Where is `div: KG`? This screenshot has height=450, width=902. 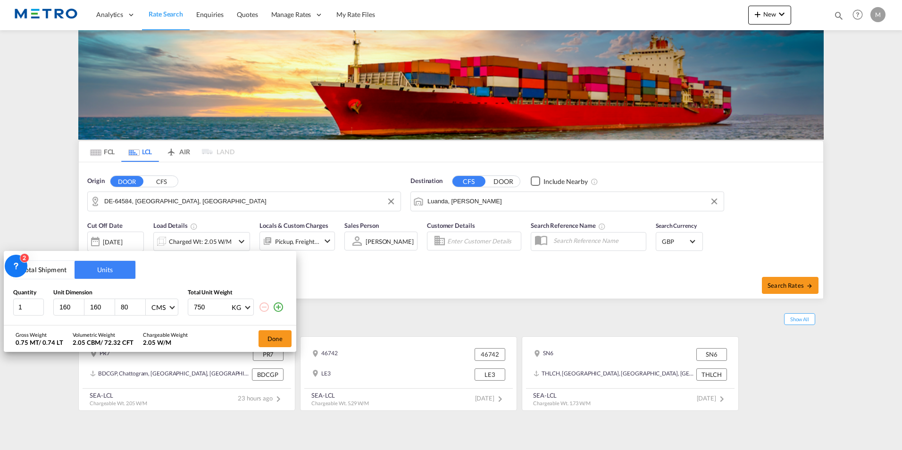
div: KG is located at coordinates (236, 307).